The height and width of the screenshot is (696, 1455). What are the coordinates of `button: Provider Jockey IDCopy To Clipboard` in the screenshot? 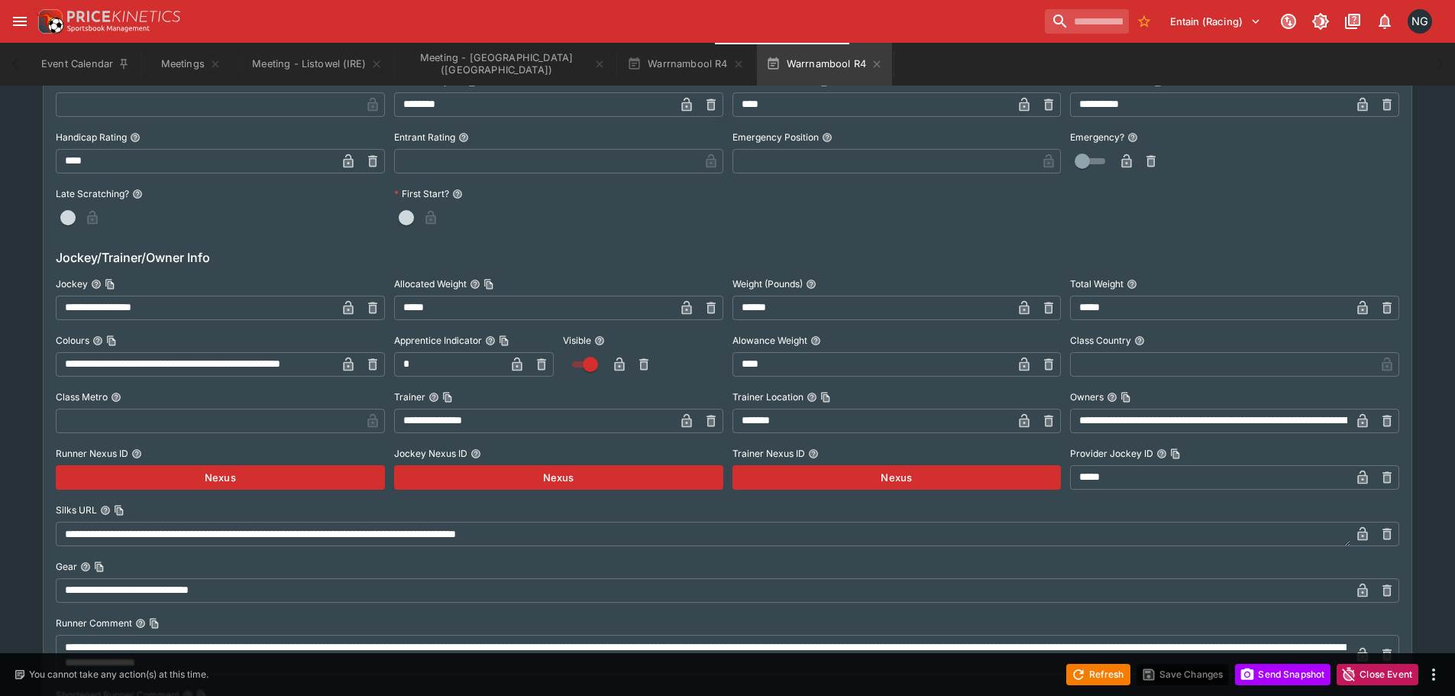 It's located at (1162, 454).